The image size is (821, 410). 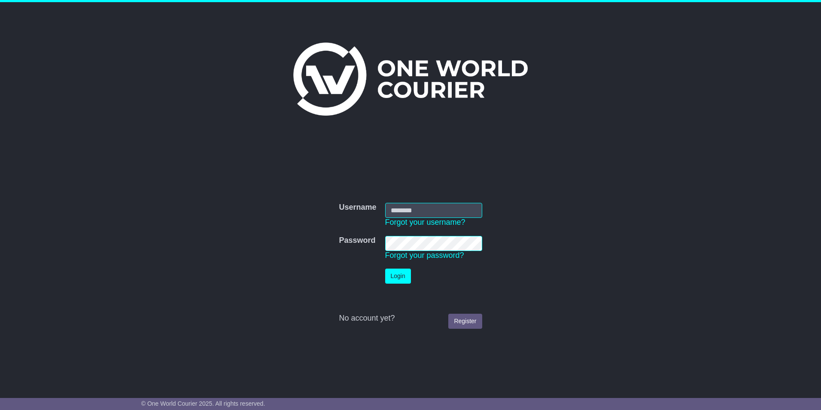 I want to click on div: No account yet?, so click(x=410, y=318).